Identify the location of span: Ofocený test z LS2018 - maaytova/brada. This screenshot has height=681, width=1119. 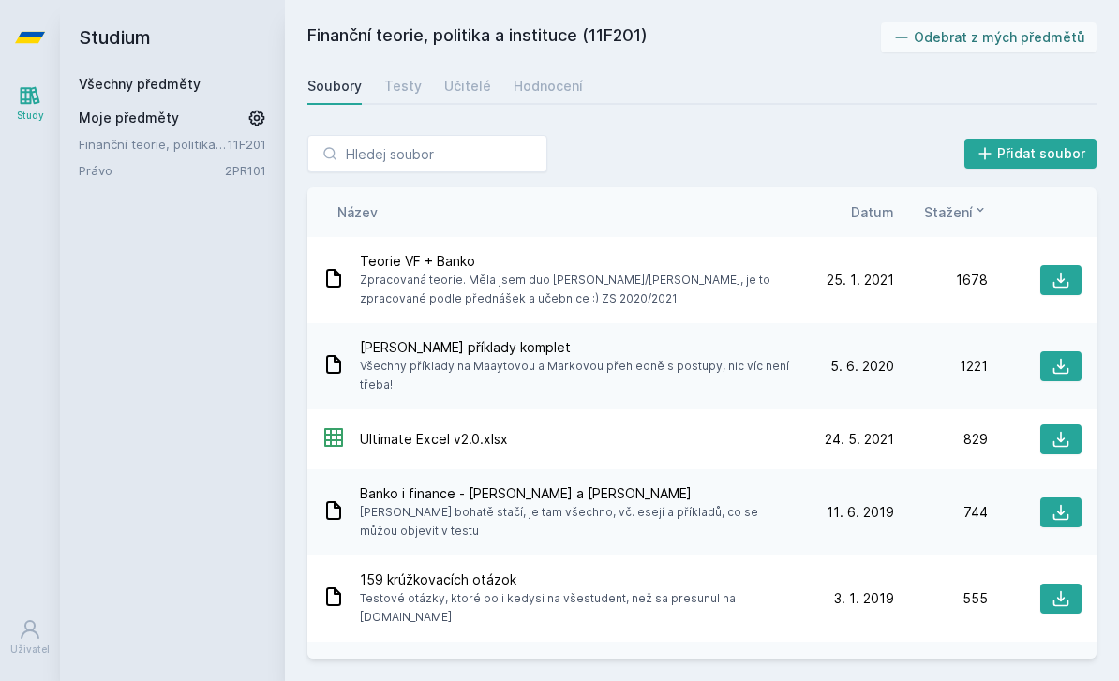
(491, 666).